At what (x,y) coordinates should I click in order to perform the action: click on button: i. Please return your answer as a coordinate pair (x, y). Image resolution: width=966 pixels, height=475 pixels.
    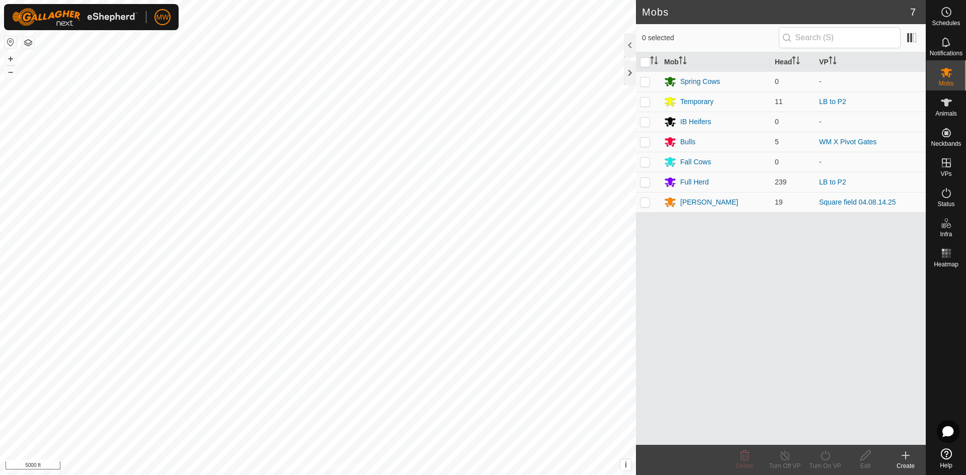
    Looking at the image, I should click on (626, 465).